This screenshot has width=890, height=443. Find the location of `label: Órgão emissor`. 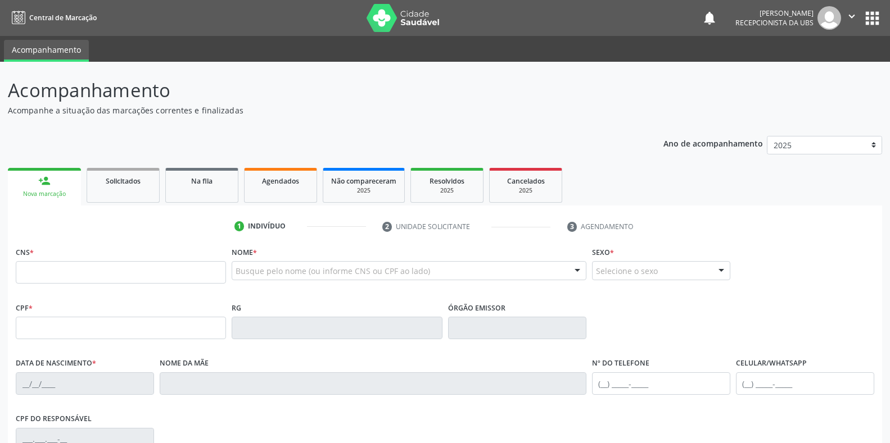

label: Órgão emissor is located at coordinates (477, 308).